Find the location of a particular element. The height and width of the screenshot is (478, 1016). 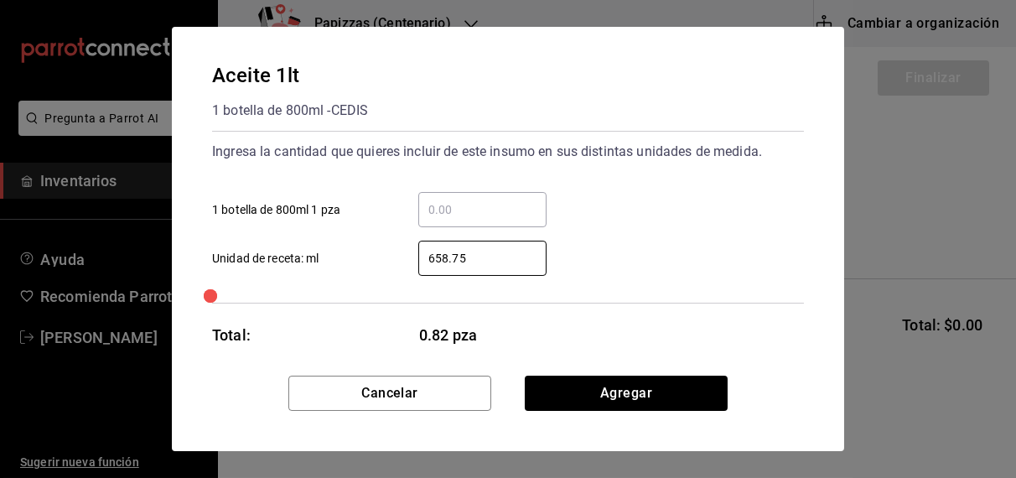

div: Aceite 1lt is located at coordinates (290, 75).